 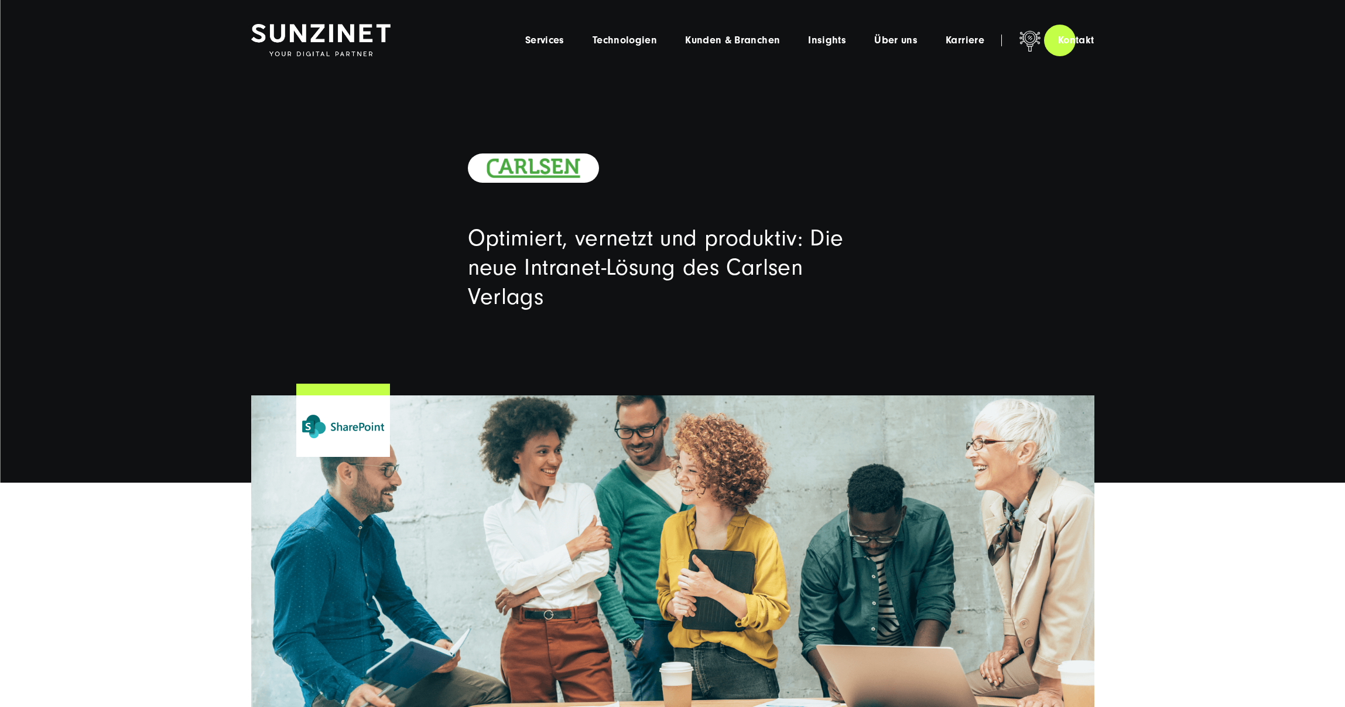 What do you see at coordinates (896, 40) in the screenshot?
I see `span: Über uns` at bounding box center [896, 40].